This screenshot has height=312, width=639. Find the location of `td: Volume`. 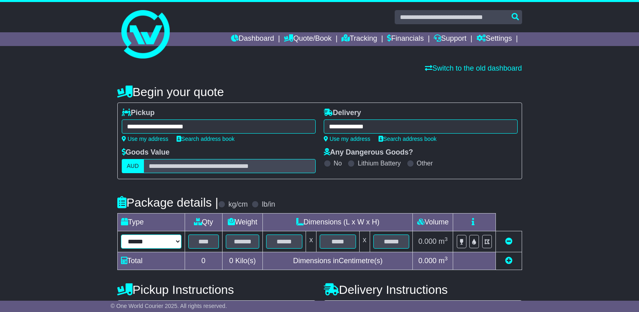

td: Volume is located at coordinates (433, 222).